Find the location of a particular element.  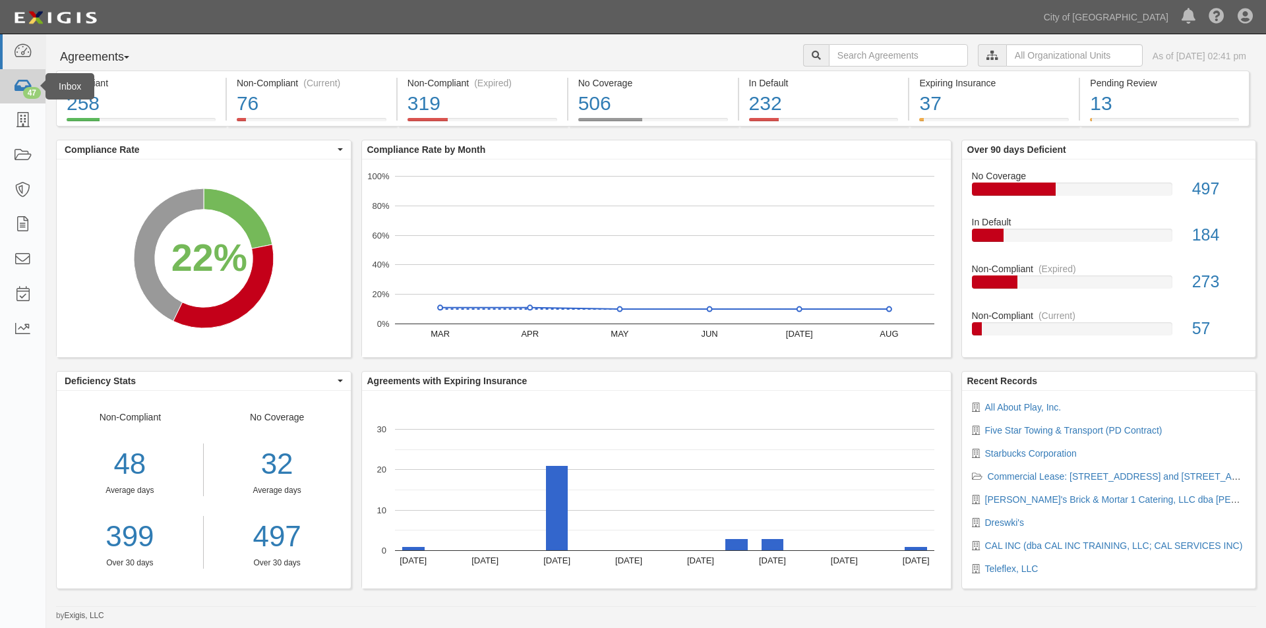

text: 80% is located at coordinates (381, 206).